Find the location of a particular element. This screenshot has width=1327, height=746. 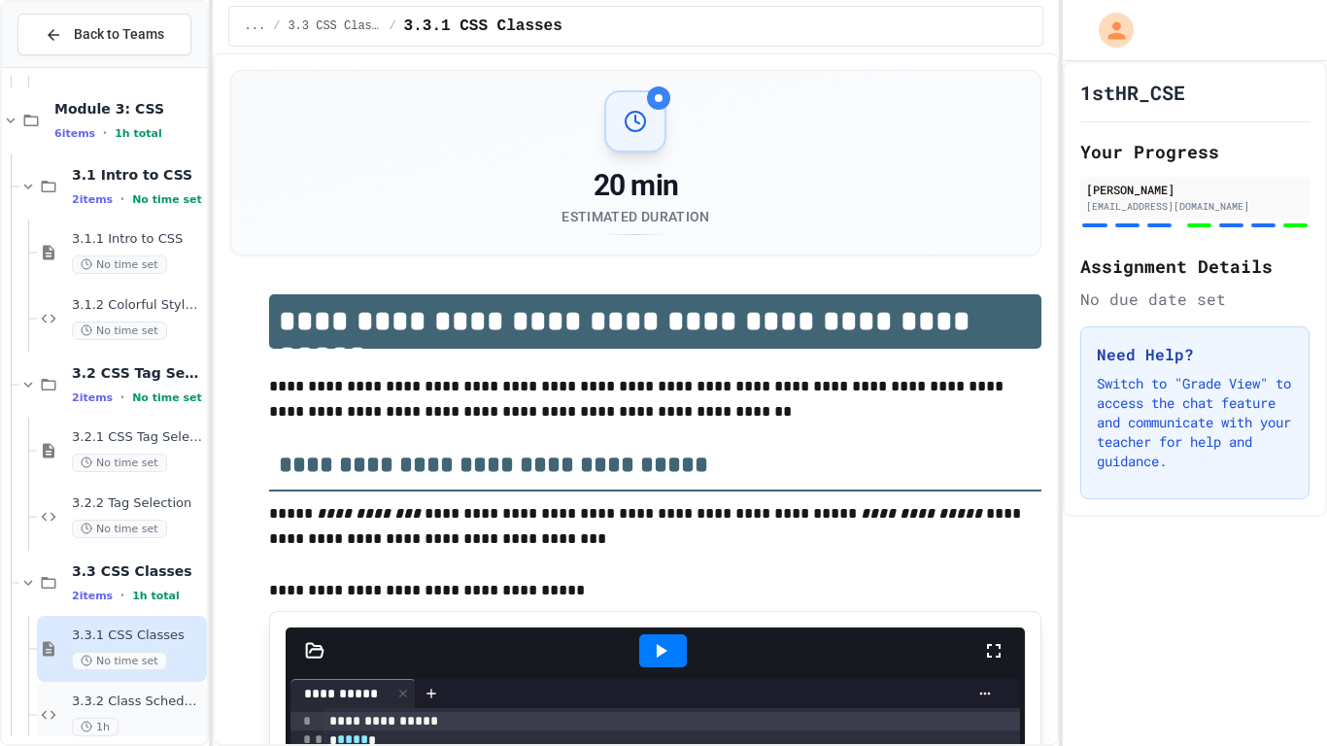

h2: Your Progress is located at coordinates (1195, 152).